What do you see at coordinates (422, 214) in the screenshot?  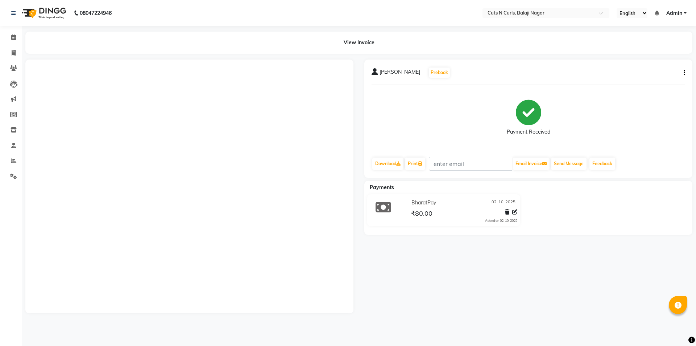 I see `span: ₹80.00` at bounding box center [422, 214].